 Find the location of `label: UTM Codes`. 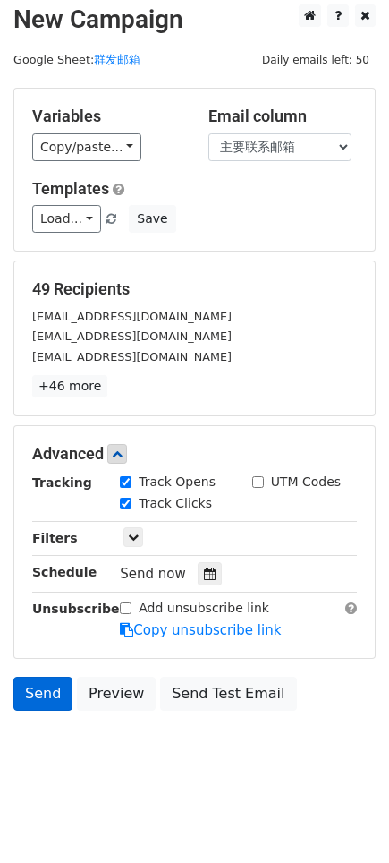

label: UTM Codes is located at coordinates (306, 481).